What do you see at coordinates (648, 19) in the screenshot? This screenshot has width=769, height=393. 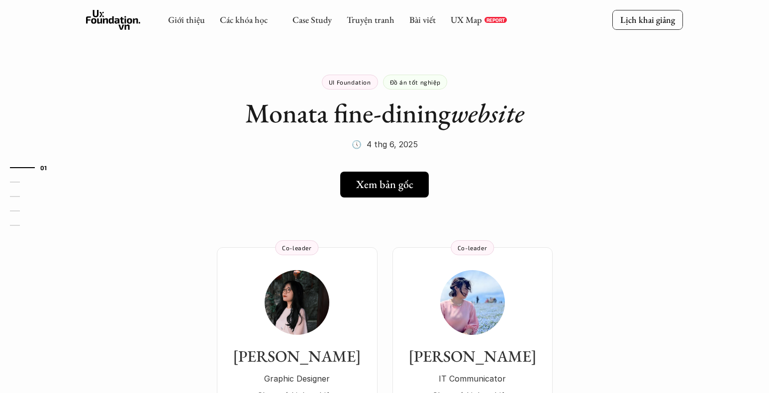 I see `p: Lịch khai giảng` at bounding box center [648, 19].